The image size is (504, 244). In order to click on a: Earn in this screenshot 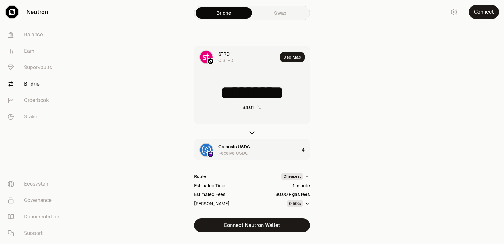, I will do `click(35, 51)`.